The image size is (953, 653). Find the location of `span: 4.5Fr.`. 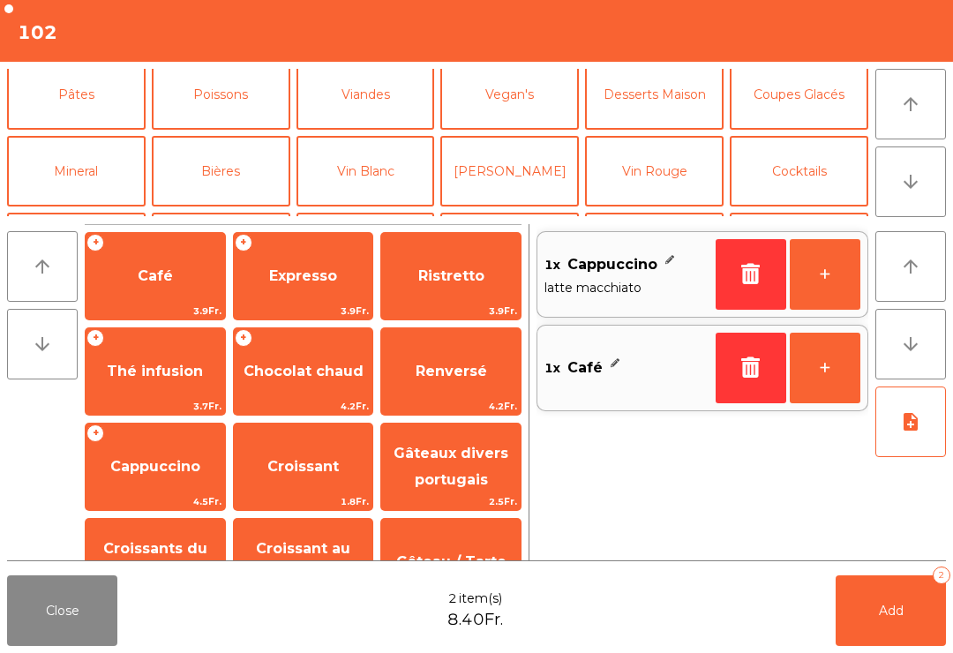

span: 4.5Fr. is located at coordinates (155, 501).